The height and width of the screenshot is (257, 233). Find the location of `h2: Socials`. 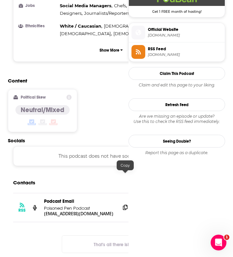

h2: Socials is located at coordinates (111, 140).